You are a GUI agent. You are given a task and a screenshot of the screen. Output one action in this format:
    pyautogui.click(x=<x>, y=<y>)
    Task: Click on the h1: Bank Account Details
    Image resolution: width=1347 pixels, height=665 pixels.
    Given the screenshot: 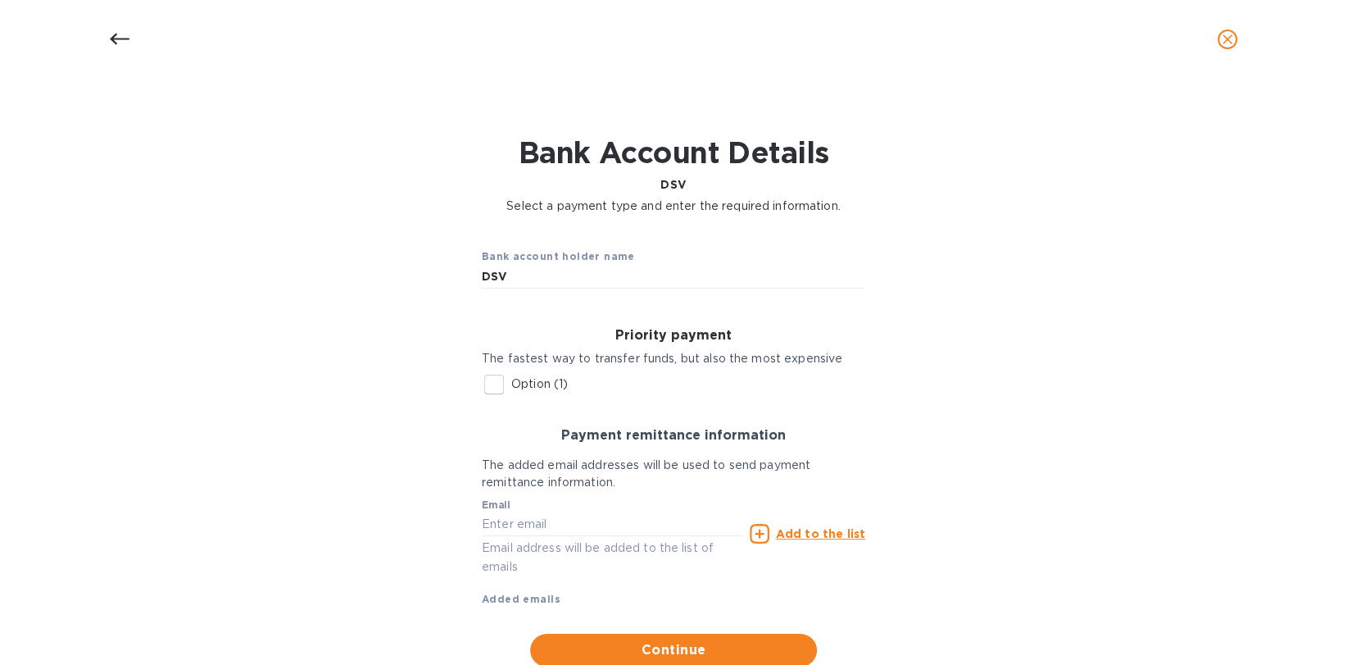 What is the action you would take?
    pyautogui.click(x=674, y=152)
    